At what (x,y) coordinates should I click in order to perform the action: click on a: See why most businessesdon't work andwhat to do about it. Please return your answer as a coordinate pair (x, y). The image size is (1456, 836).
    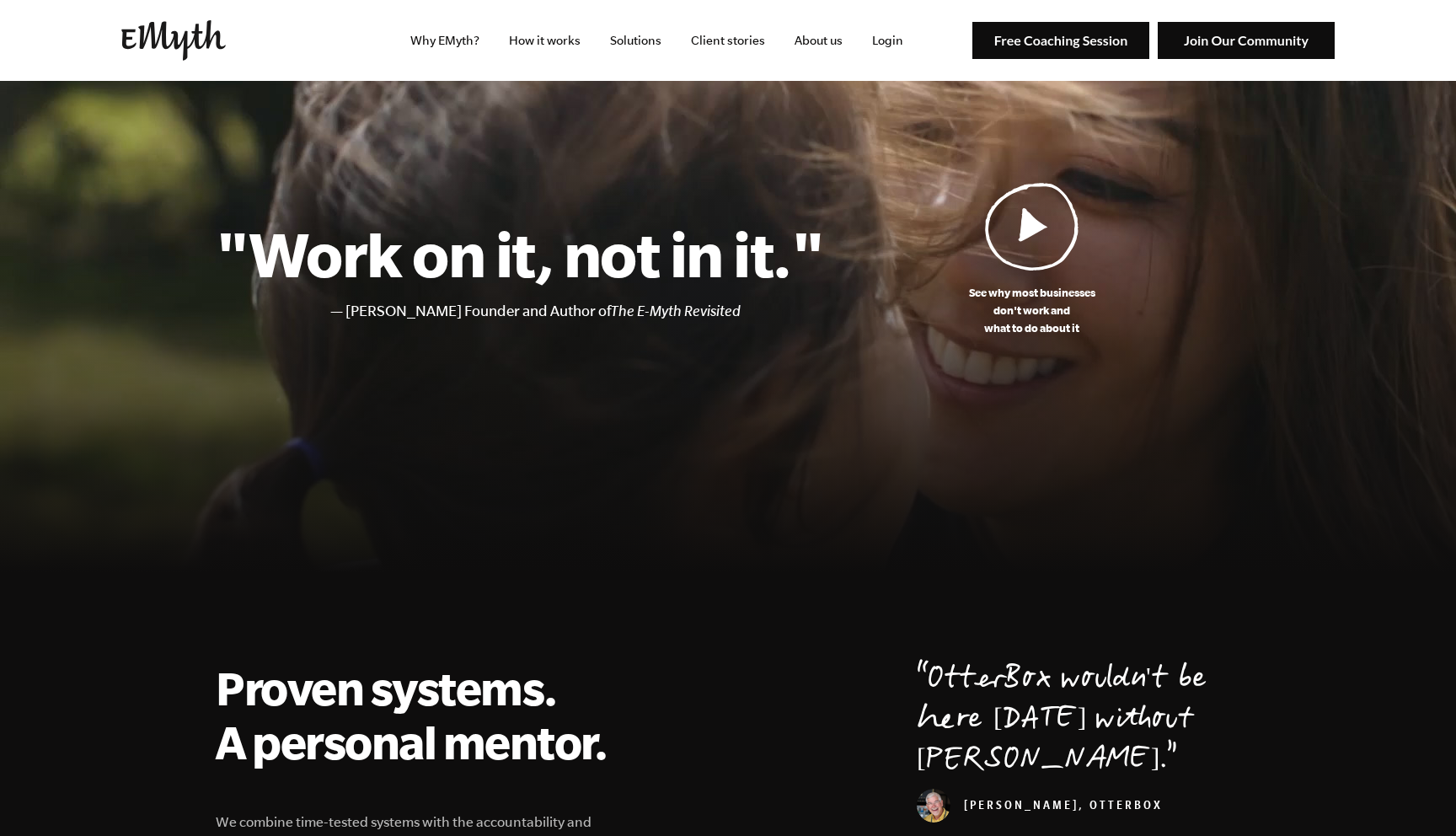
    Looking at the image, I should click on (1032, 259).